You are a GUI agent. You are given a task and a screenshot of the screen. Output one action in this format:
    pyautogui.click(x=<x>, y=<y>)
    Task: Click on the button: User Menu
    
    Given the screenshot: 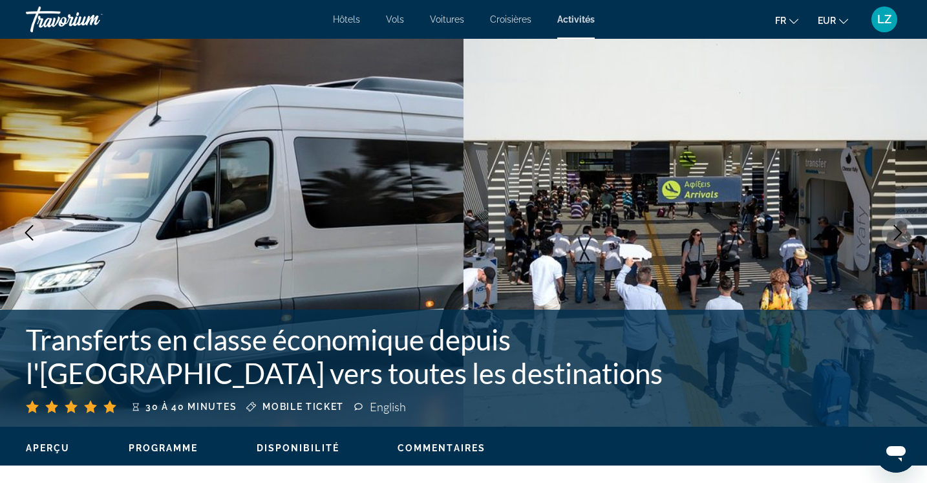 What is the action you would take?
    pyautogui.click(x=884, y=19)
    